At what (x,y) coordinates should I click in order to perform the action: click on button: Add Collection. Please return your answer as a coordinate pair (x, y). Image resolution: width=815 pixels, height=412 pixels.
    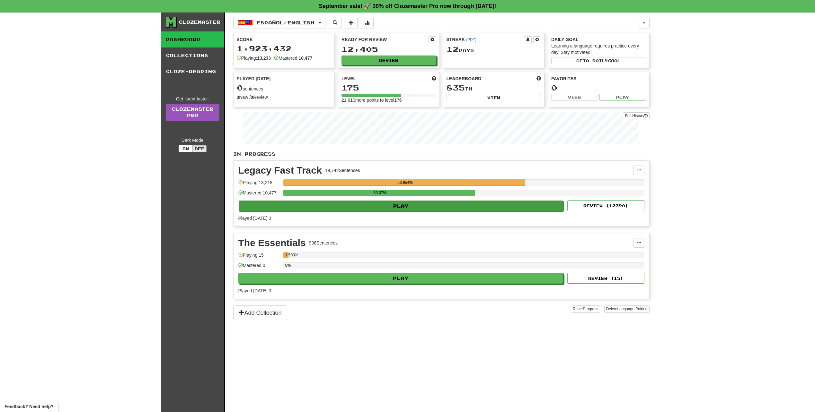
    Looking at the image, I should click on (260, 313).